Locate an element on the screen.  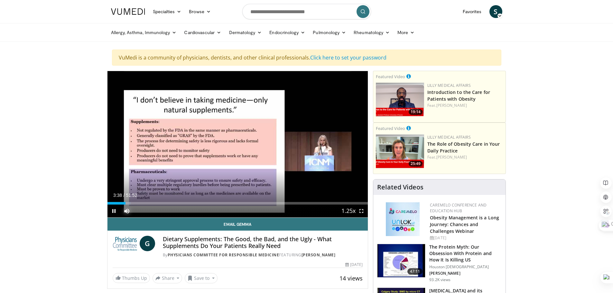
a: Introduction to the Care for Patients with Obesity is located at coordinates (459, 96).